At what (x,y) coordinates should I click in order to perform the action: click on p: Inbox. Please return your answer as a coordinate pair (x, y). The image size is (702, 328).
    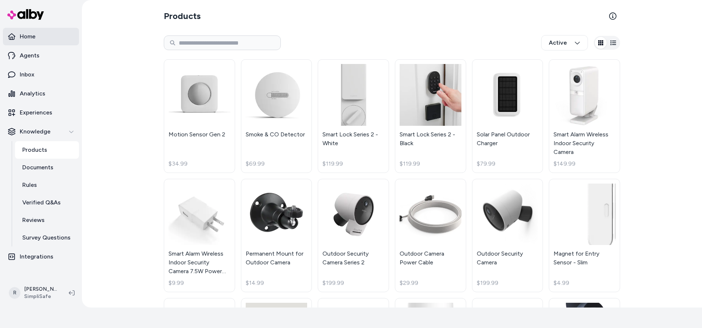
    Looking at the image, I should click on (27, 75).